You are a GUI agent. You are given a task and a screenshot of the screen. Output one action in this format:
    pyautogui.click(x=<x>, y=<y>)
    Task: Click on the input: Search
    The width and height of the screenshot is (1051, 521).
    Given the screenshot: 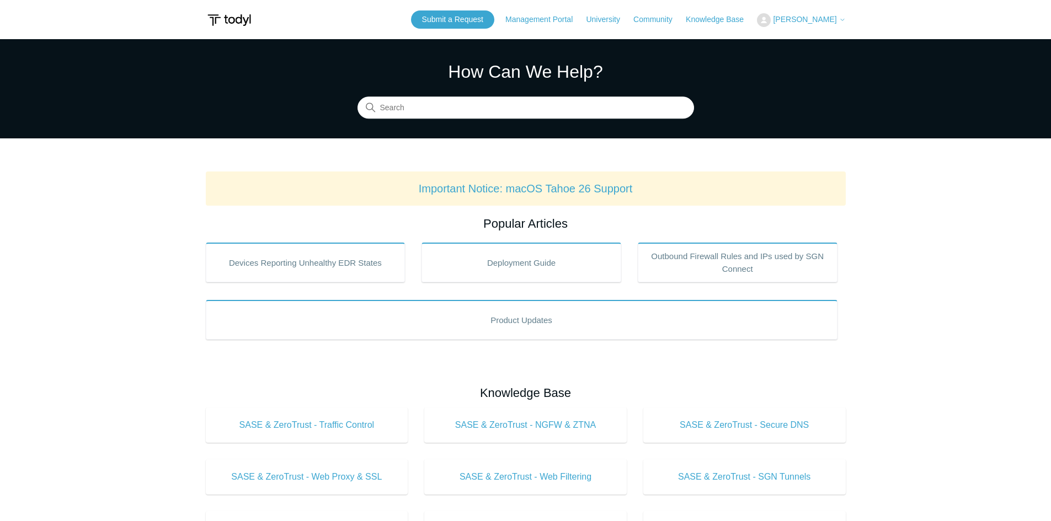 What is the action you would take?
    pyautogui.click(x=526, y=108)
    